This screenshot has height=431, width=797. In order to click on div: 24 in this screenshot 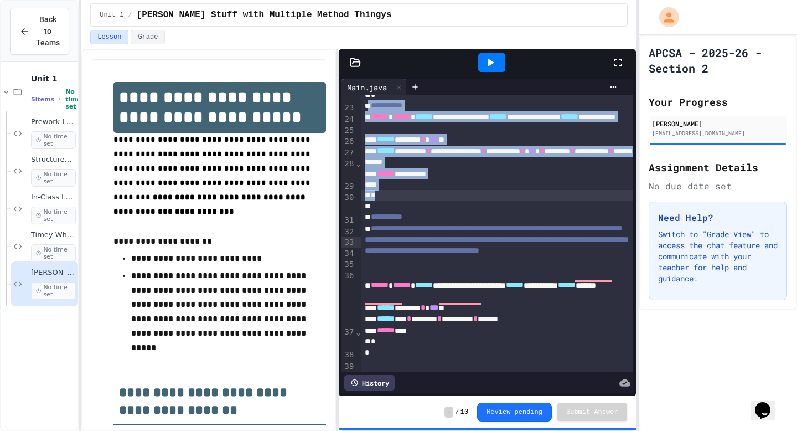, I will do `click(348, 120)`.